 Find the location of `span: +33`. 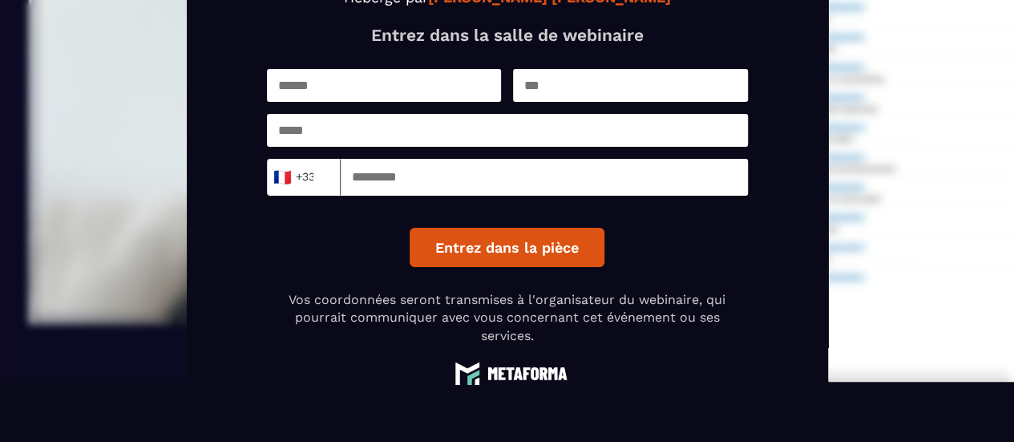

span: +33 is located at coordinates (293, 177).